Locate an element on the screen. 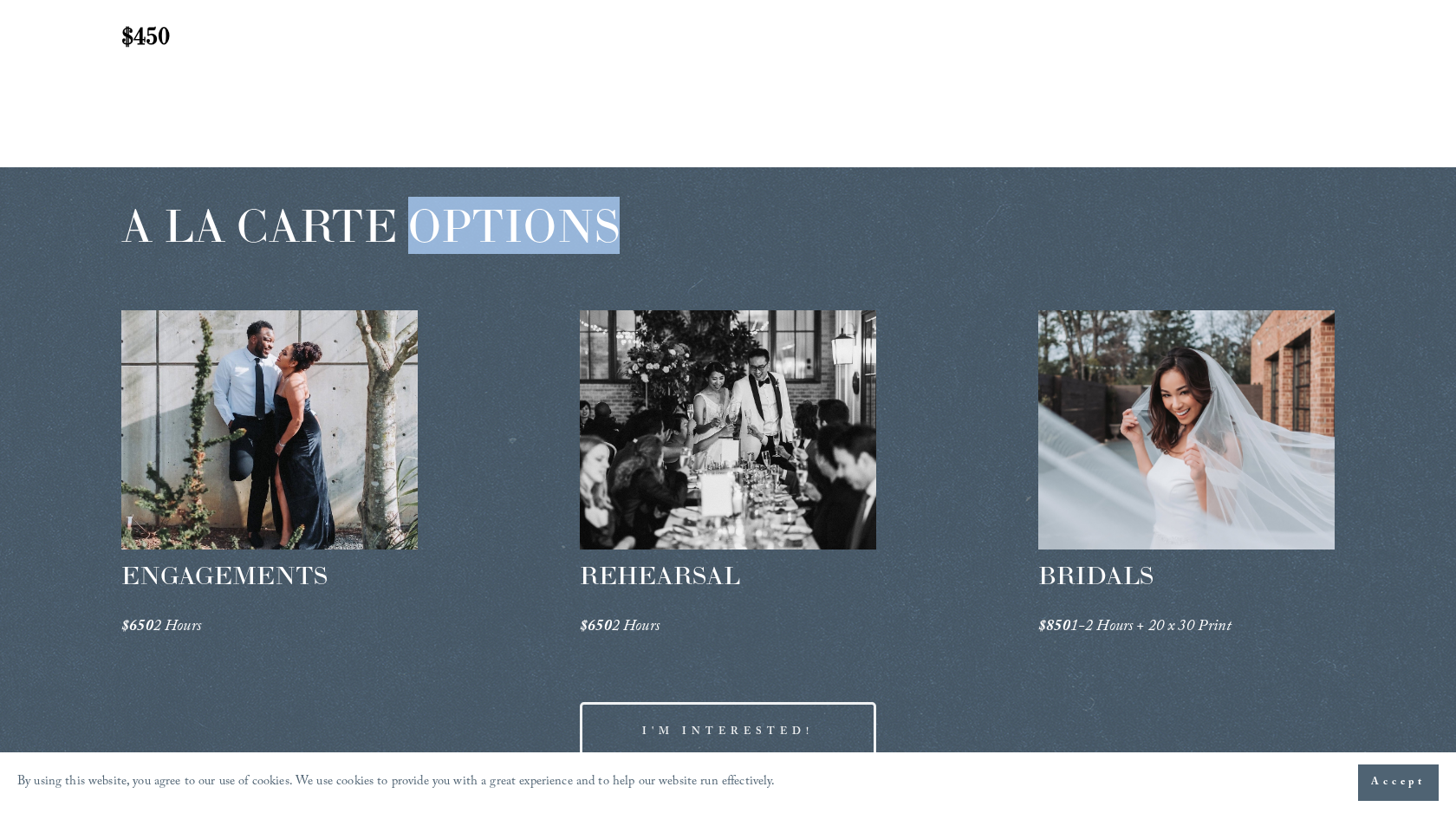 This screenshot has width=1456, height=813. span: Accept is located at coordinates (1398, 782).